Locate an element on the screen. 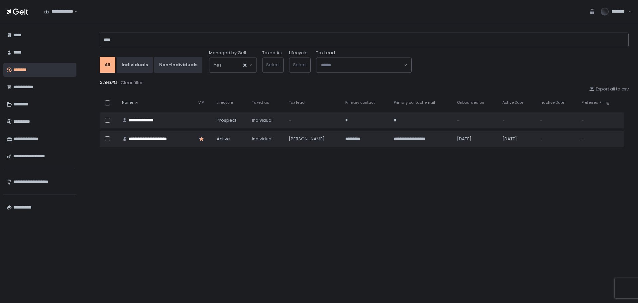 The height and width of the screenshot is (303, 638). span: Lifecycle is located at coordinates (225, 102).